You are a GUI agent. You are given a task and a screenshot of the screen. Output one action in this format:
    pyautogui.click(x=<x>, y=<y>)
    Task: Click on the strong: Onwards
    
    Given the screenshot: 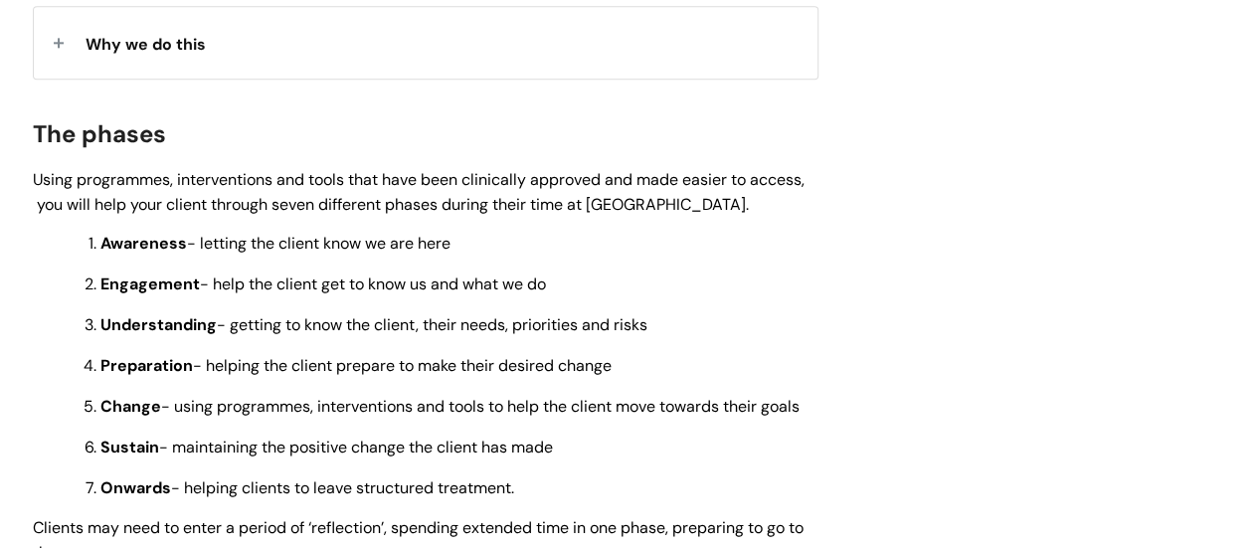 What is the action you would take?
    pyautogui.click(x=135, y=487)
    